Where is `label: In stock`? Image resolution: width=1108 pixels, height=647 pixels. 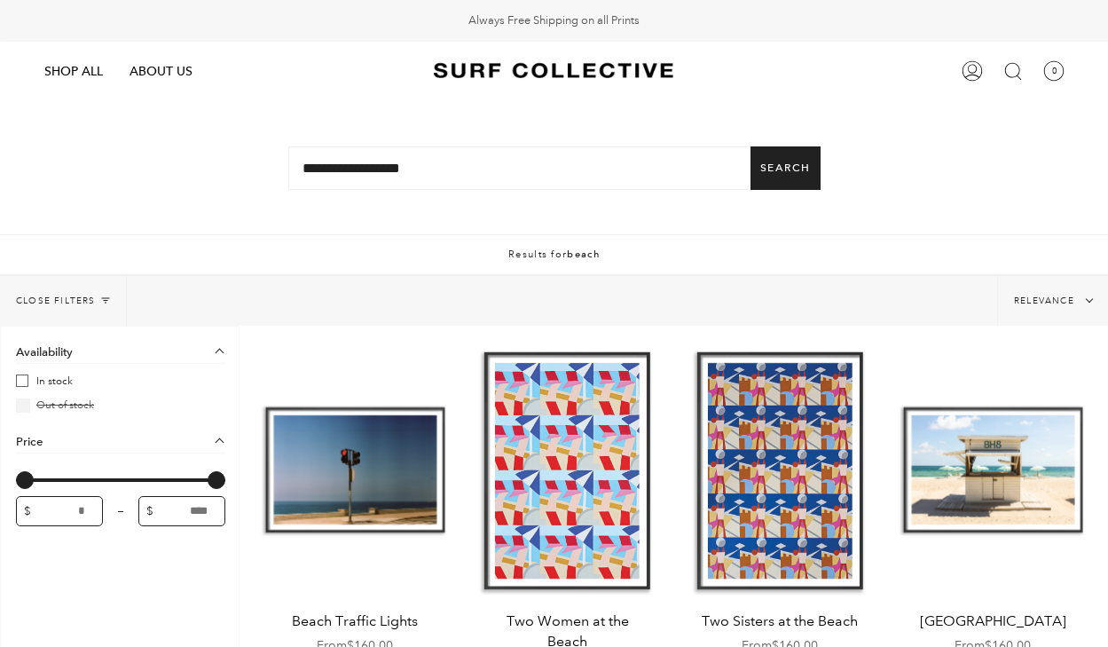
label: In stock is located at coordinates (44, 381).